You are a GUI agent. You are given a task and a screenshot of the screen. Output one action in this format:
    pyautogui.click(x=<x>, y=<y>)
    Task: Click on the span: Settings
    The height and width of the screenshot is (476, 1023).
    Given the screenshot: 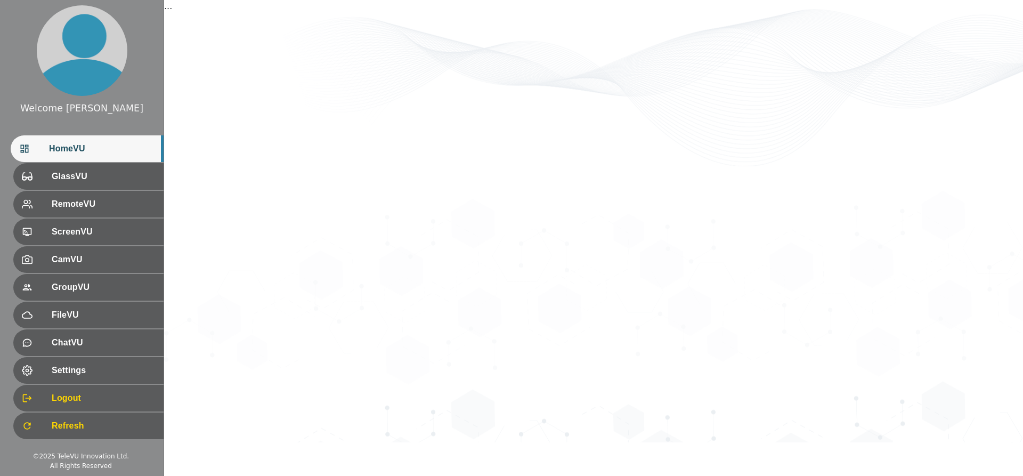 What is the action you would take?
    pyautogui.click(x=103, y=370)
    